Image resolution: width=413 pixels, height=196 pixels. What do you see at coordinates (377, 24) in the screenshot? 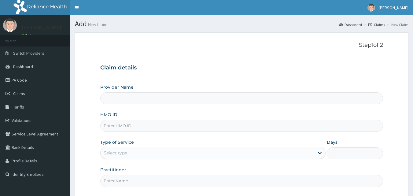
I see `a: Claims` at bounding box center [377, 24].